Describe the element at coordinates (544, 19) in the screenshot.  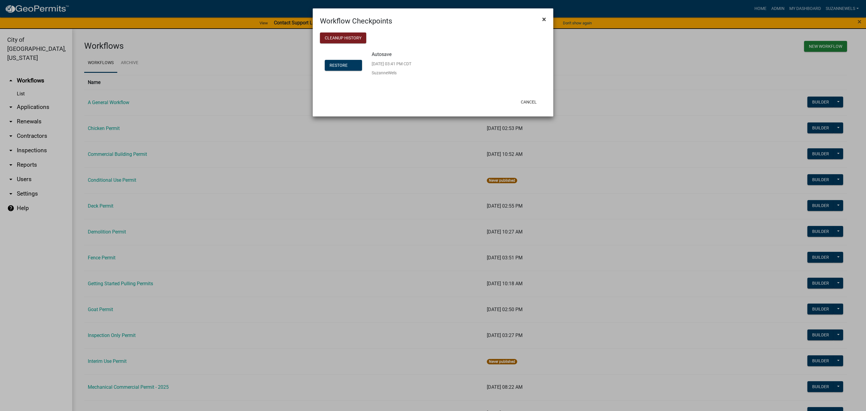
I see `button: Close` at that location.